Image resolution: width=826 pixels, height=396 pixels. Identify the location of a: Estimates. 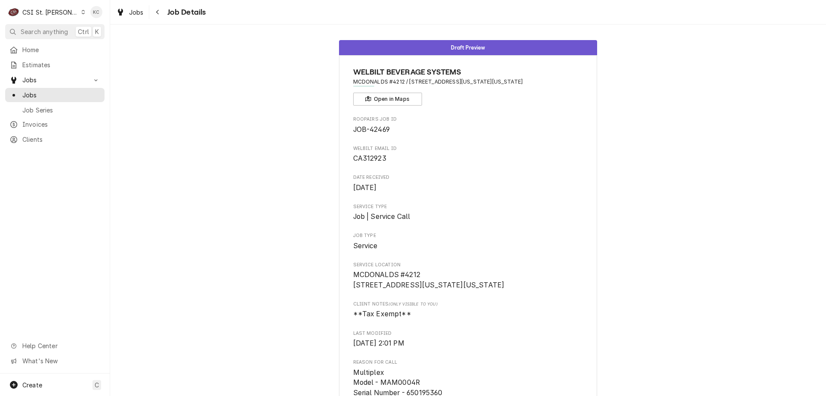
(55, 65).